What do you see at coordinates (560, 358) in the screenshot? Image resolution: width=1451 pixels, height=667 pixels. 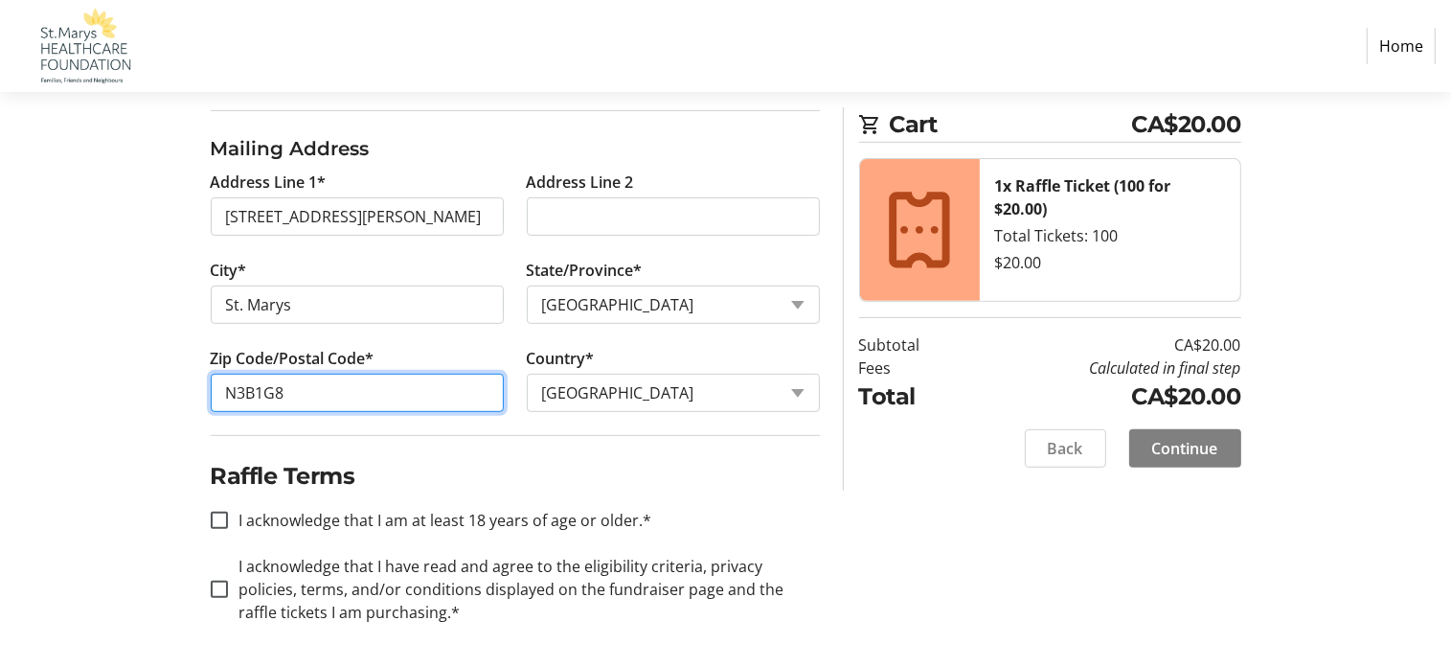 I see `label: Country*` at bounding box center [560, 358].